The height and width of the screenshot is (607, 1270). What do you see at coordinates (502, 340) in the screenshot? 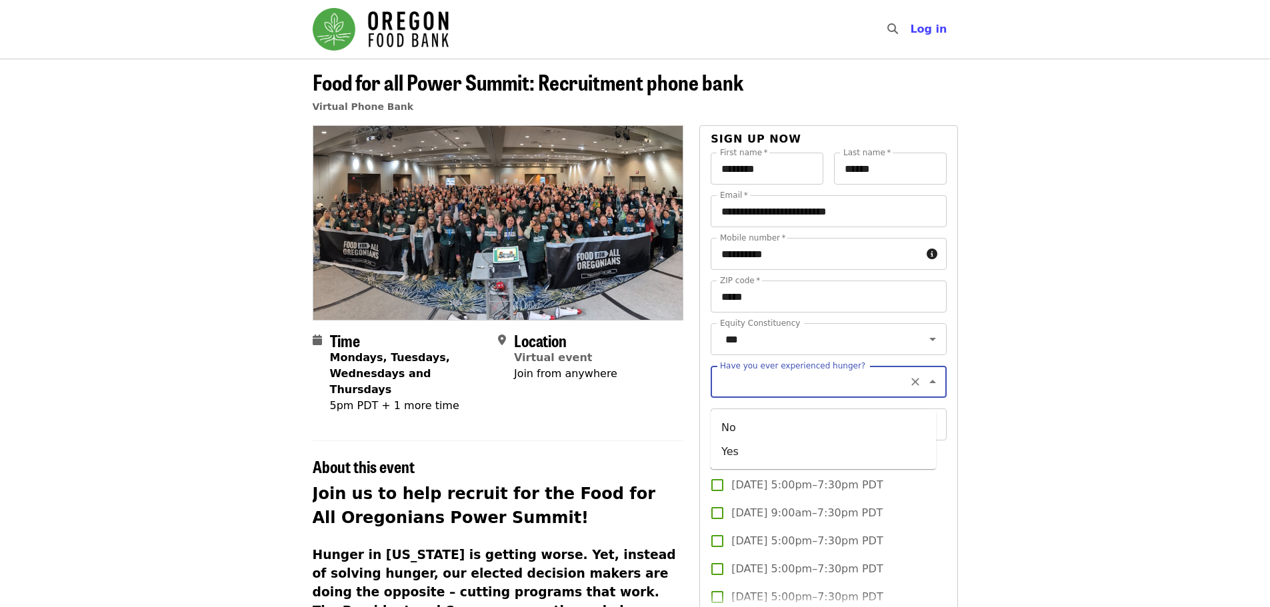
I see `i: map-marker-alt icon` at bounding box center [502, 340].